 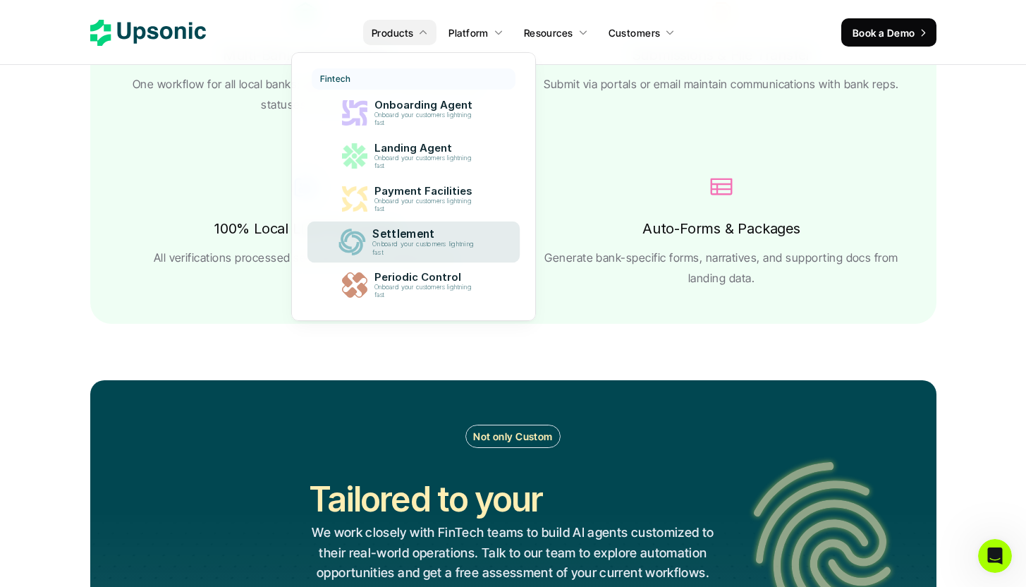 I want to click on p: Customers, so click(x=635, y=32).